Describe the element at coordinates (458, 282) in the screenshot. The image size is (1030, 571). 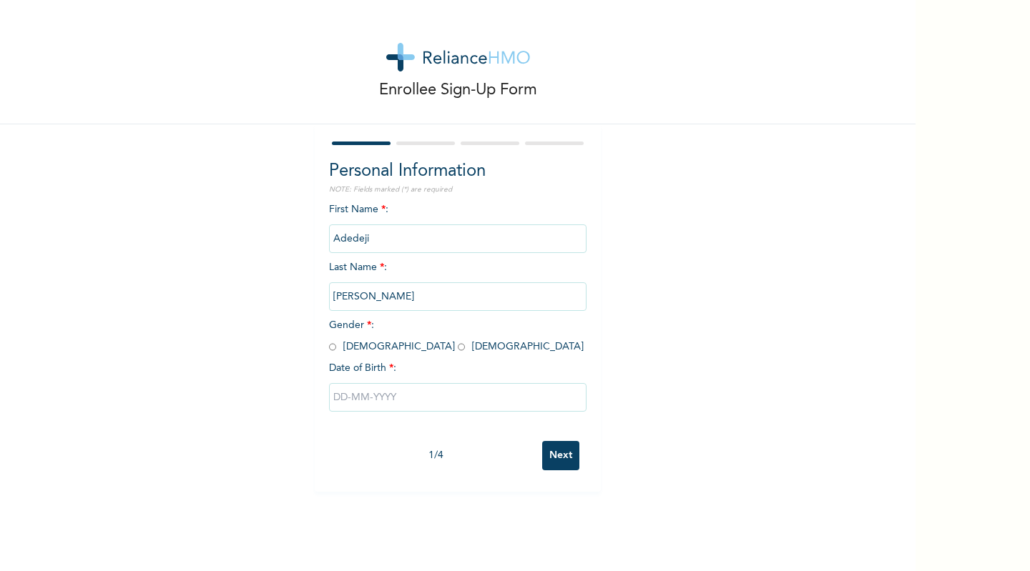
I see `span: Last Name :` at that location.